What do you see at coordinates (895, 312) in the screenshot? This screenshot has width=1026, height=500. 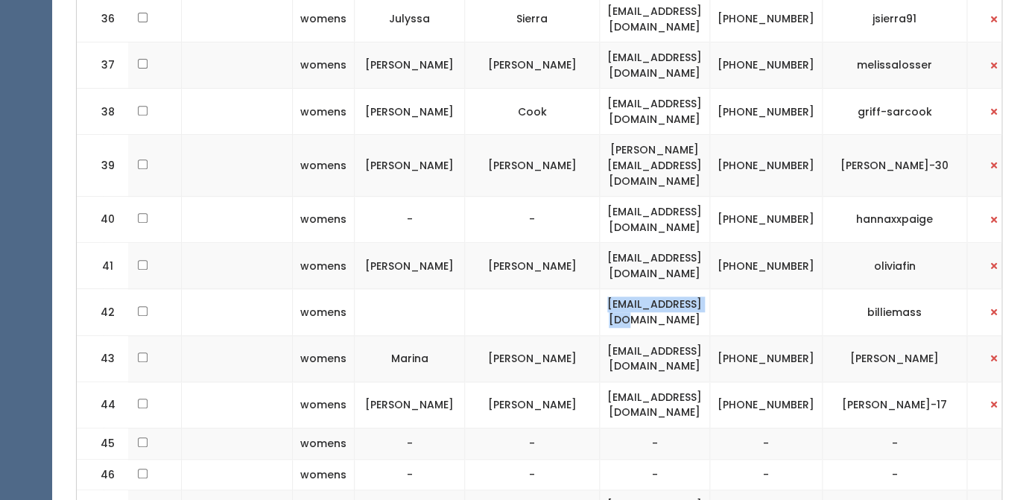 I see `td: billiemass` at bounding box center [895, 312].